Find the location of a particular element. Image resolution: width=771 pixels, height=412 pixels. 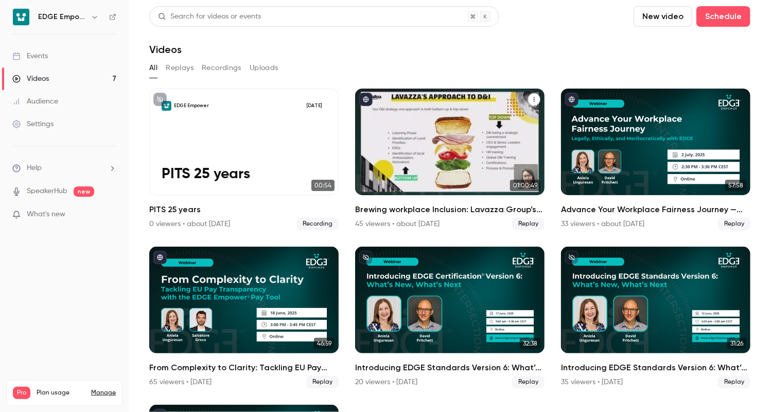

a: SpeakerHub is located at coordinates (47, 191).